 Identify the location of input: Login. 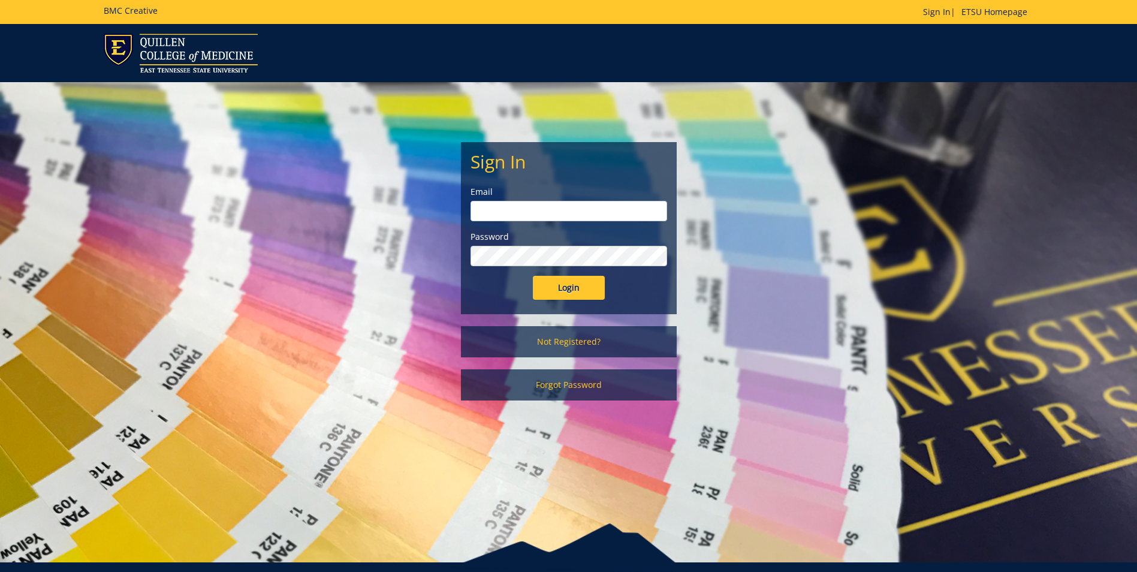
(569, 288).